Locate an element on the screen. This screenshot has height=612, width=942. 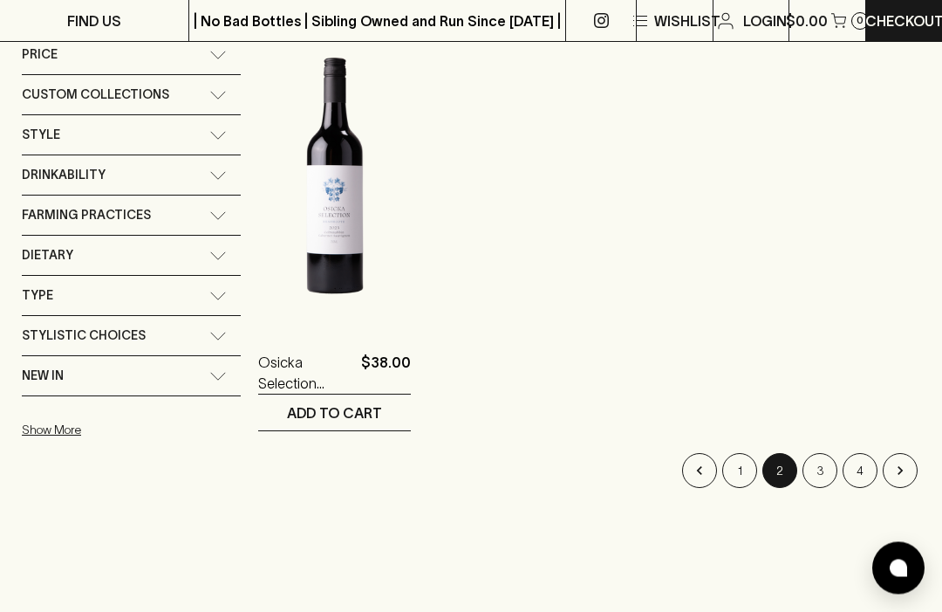
p: $0.00 is located at coordinates (807, 21).